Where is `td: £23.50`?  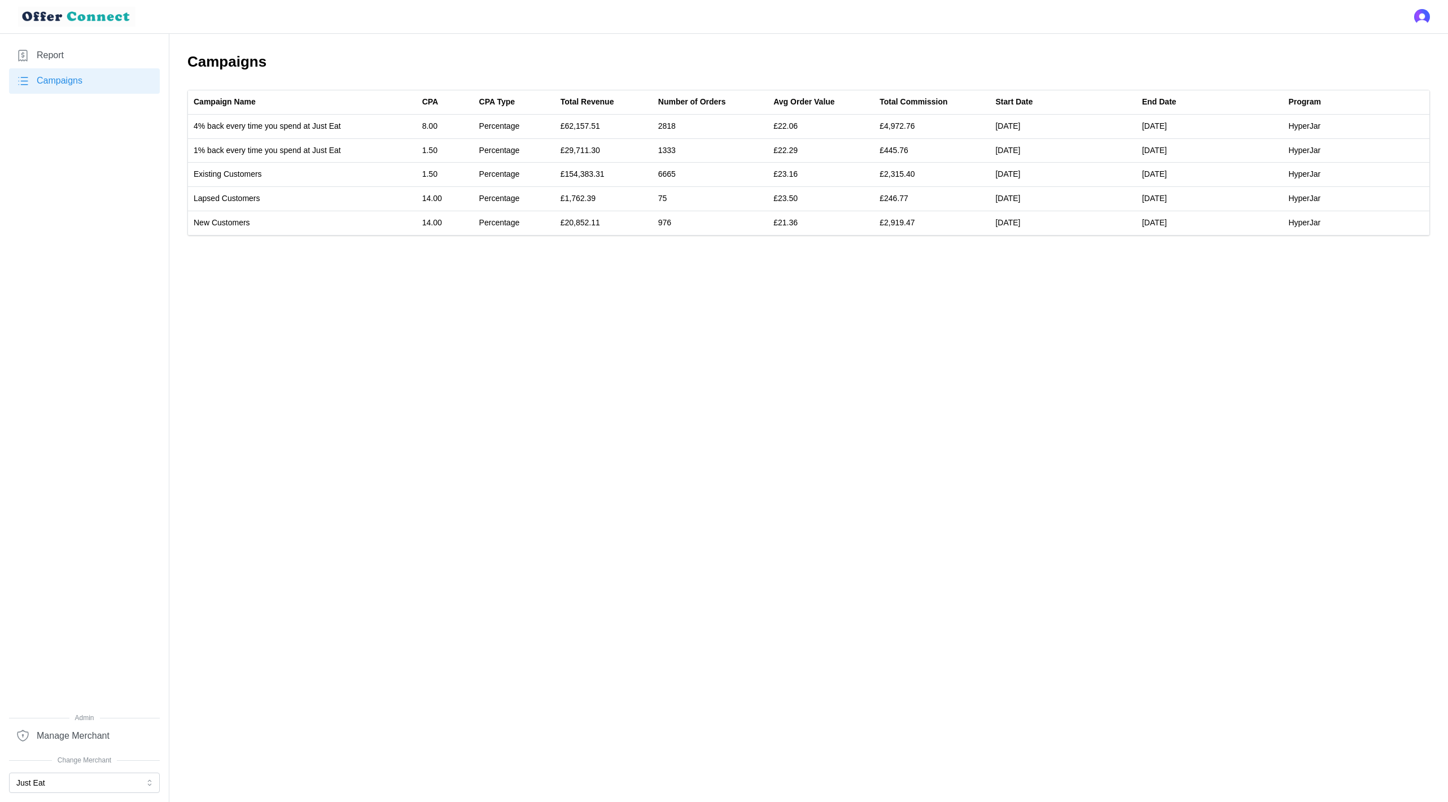
td: £23.50 is located at coordinates (821, 199).